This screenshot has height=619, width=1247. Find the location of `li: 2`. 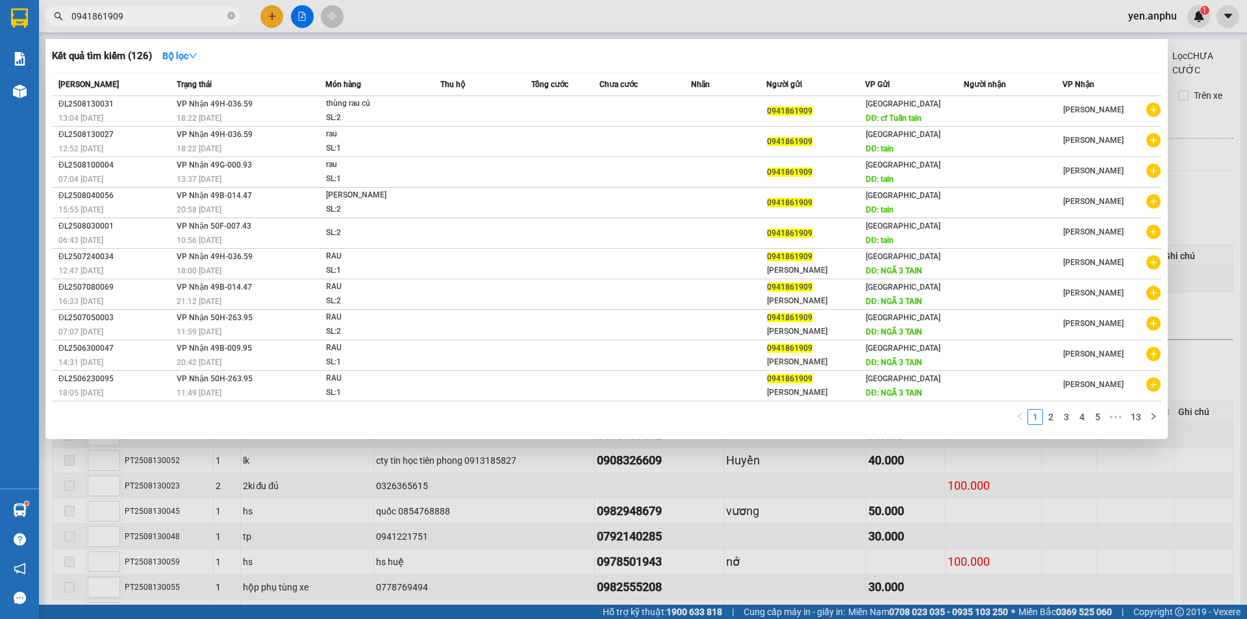

li: 2 is located at coordinates (1051, 417).